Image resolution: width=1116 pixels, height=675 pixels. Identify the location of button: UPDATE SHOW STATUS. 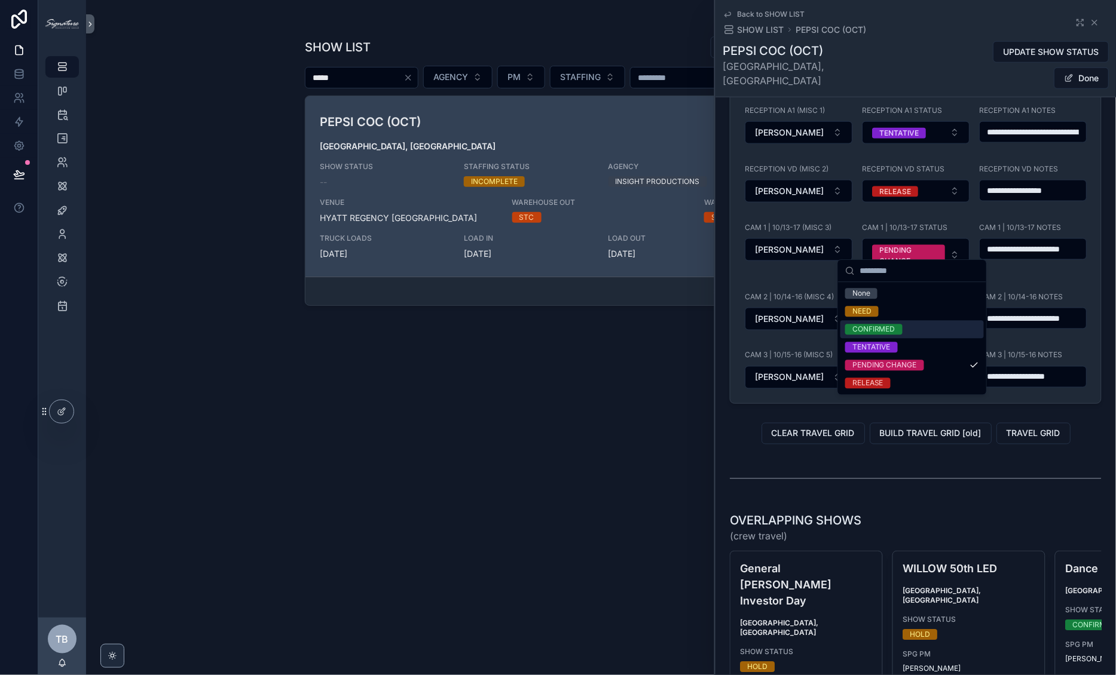
(1050, 52).